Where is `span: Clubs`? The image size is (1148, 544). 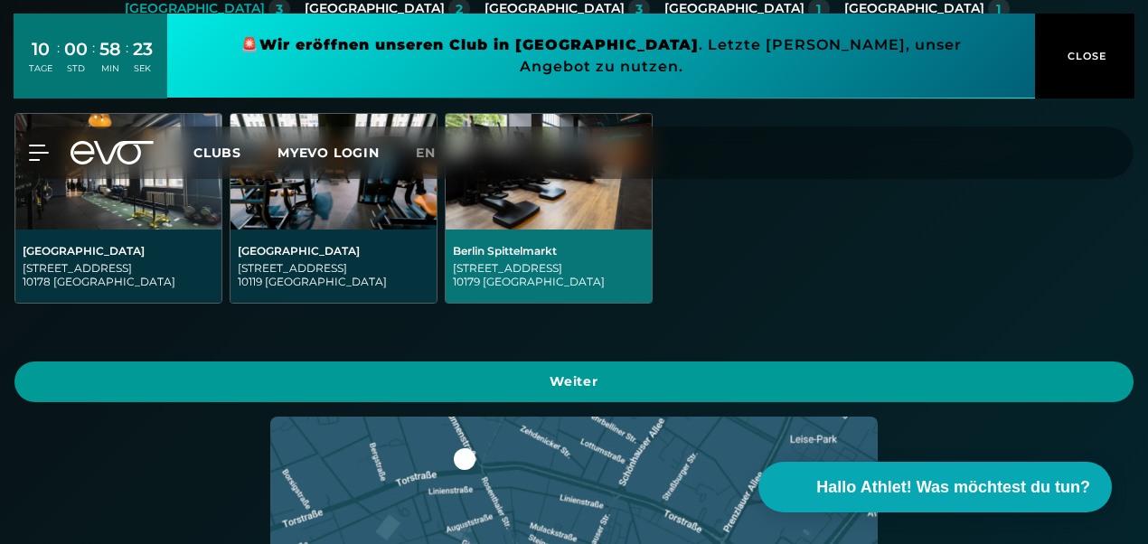
span: Clubs is located at coordinates (217, 153).